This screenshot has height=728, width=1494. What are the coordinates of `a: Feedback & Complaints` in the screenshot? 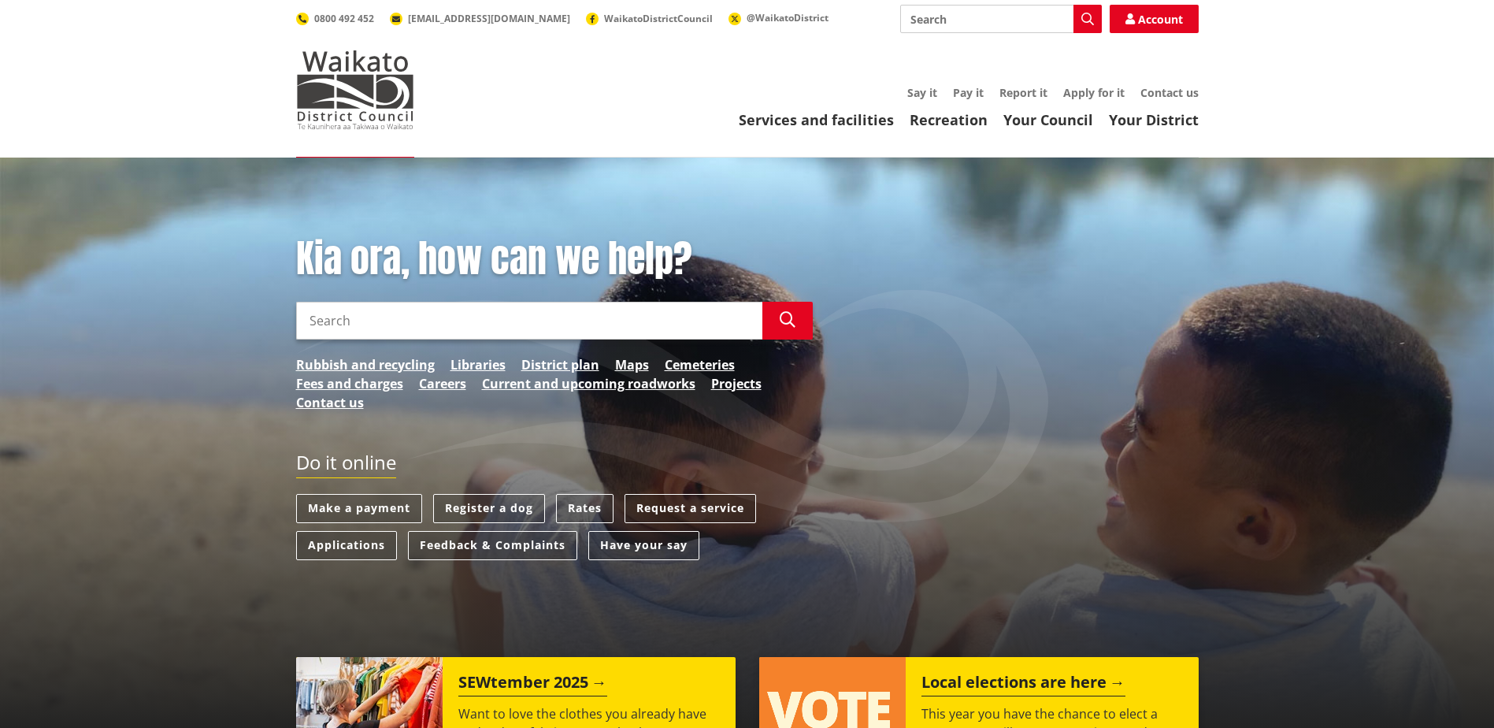 It's located at (492, 545).